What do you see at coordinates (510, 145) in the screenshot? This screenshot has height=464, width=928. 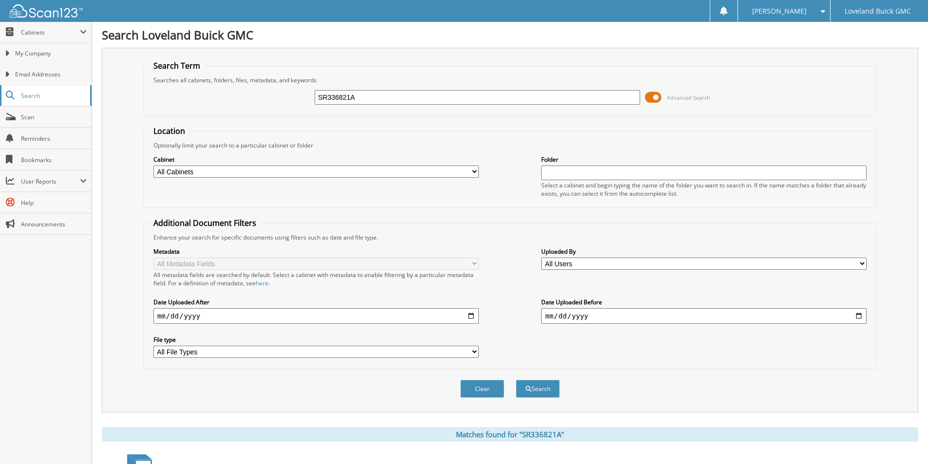 I see `div: Optionally limit your search to a particular cabinet or folder` at bounding box center [510, 145].